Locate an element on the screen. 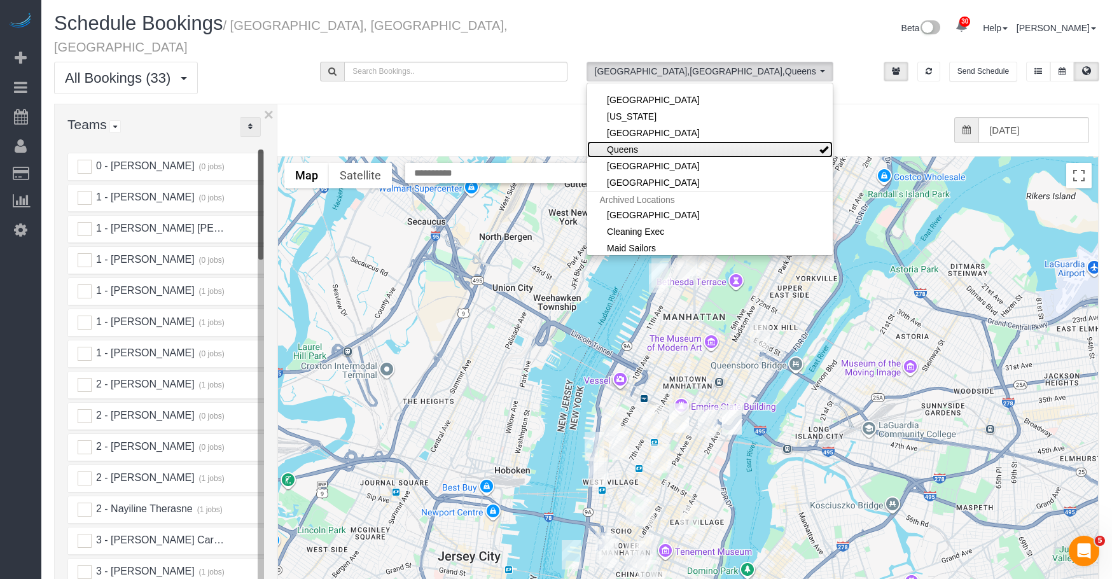 The width and height of the screenshot is (1112, 579). input: Date is located at coordinates (1034, 130).